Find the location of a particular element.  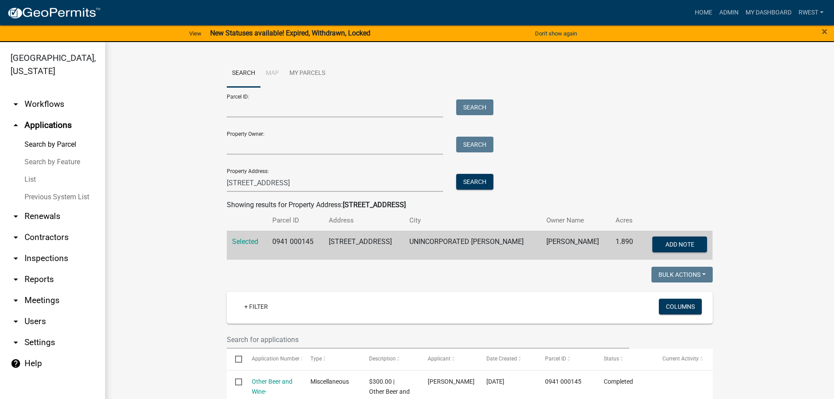

span: Type is located at coordinates (316, 358).